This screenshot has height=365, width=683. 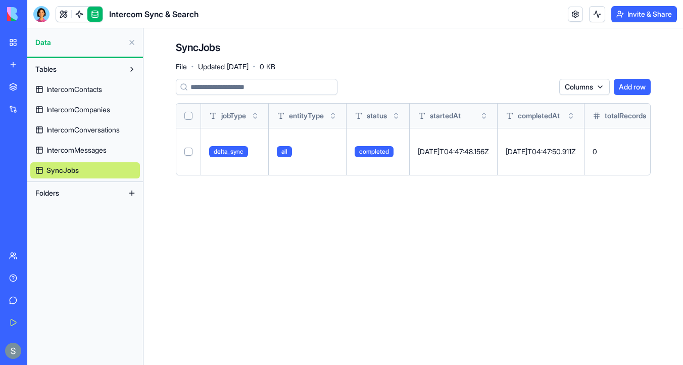 I want to click on span: completed, so click(x=374, y=152).